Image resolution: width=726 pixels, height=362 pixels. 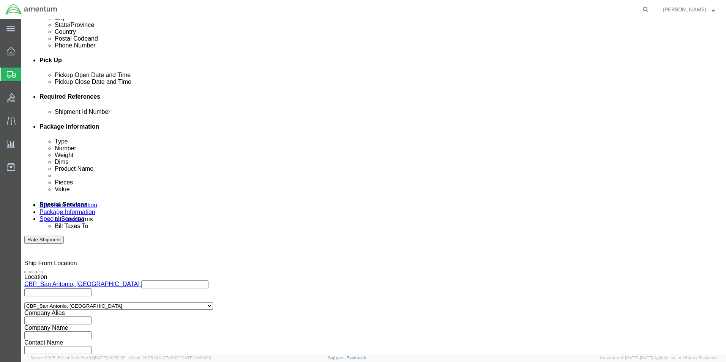 What do you see at coordinates (356, 358) in the screenshot?
I see `a: Feedback` at bounding box center [356, 358].